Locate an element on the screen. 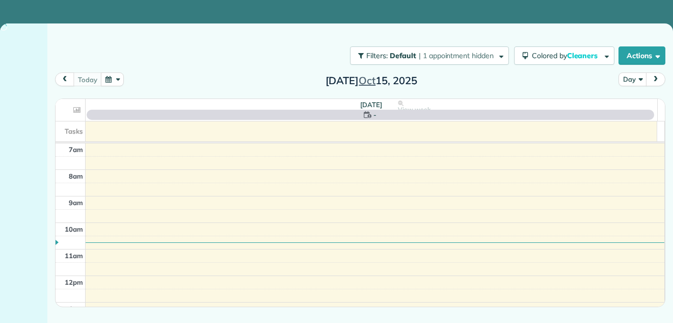 The width and height of the screenshot is (673, 323). span: Tasks is located at coordinates (74, 131).